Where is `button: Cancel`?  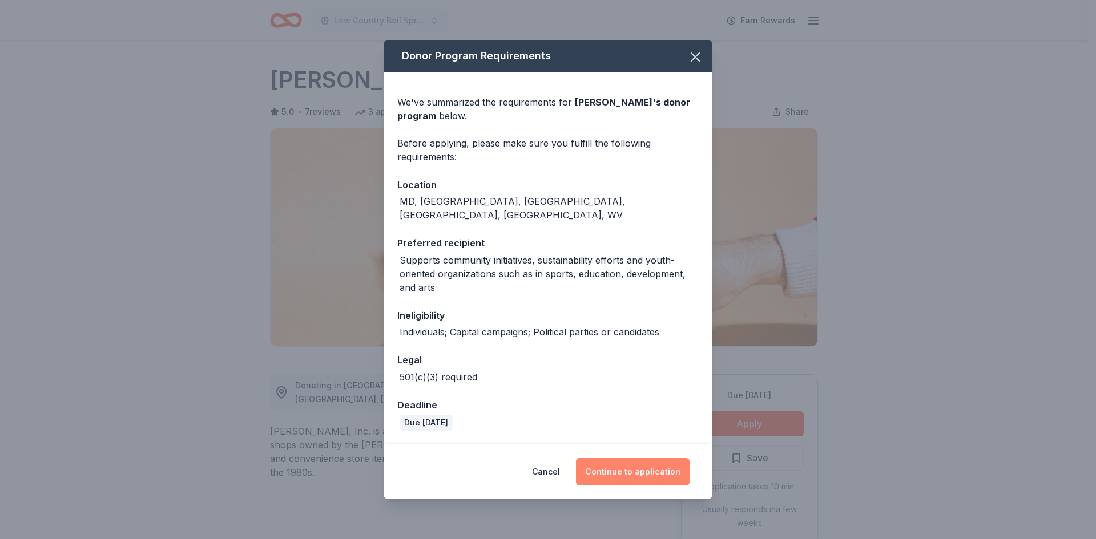
button: Cancel is located at coordinates (546, 472).